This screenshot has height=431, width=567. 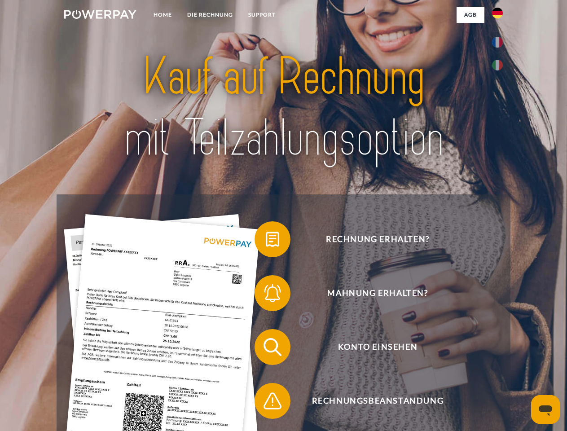 I want to click on a: Rechnung erhalten?, so click(x=371, y=239).